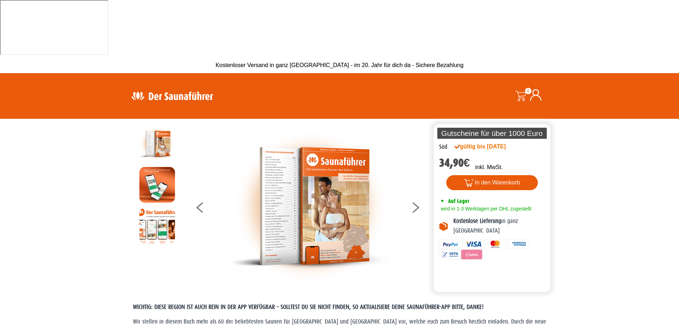  I want to click on bdi: 34,90, so click(455, 163).